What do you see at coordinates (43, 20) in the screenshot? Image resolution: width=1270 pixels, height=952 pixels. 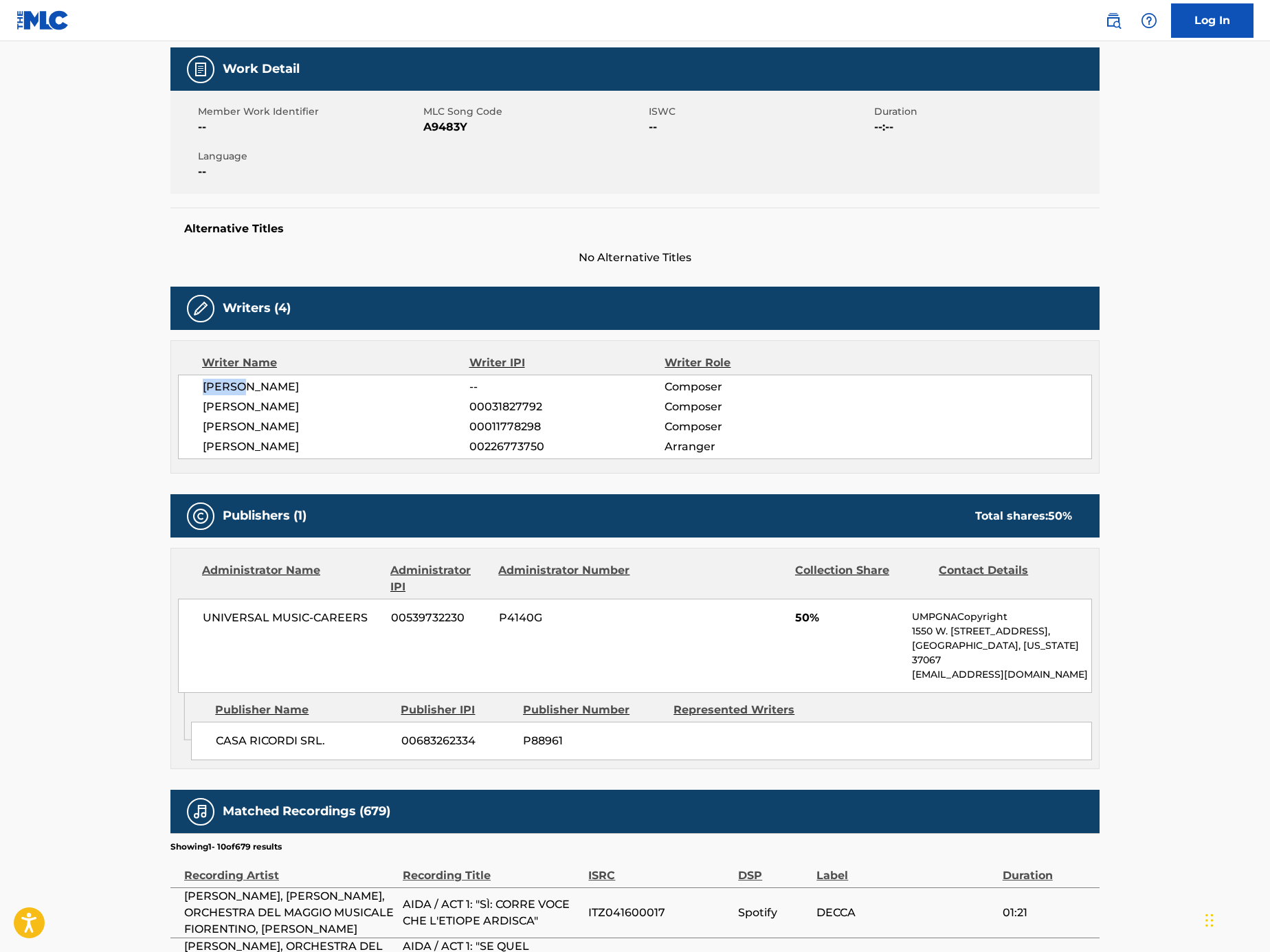 I see `img: MLC Logo` at bounding box center [43, 20].